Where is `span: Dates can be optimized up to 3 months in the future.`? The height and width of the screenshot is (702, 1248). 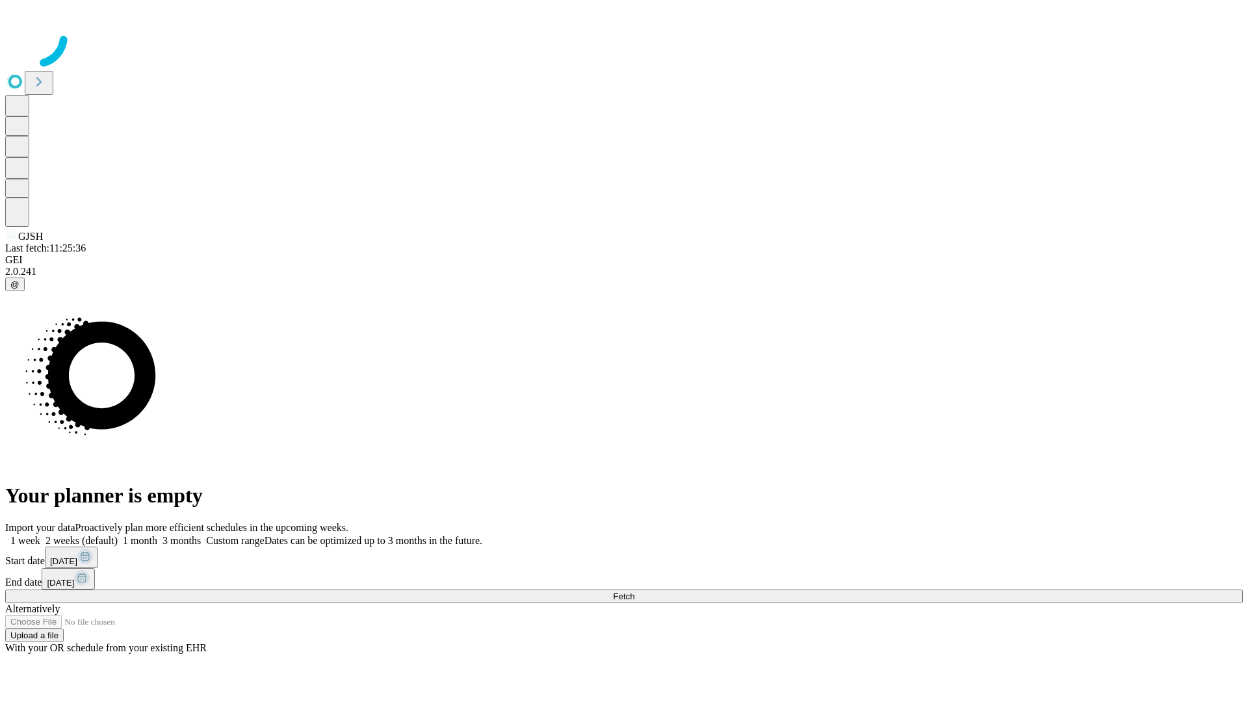
span: Dates can be optimized up to 3 months in the future. is located at coordinates (373, 540).